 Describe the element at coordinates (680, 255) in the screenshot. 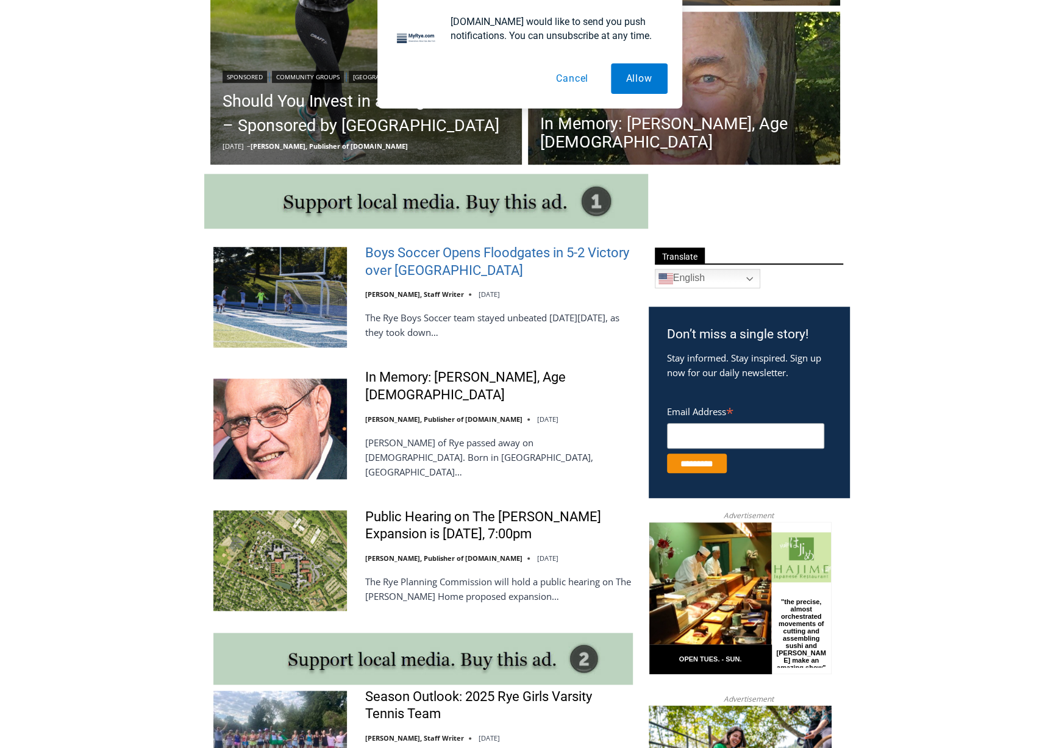

I see `span: Translate` at that location.